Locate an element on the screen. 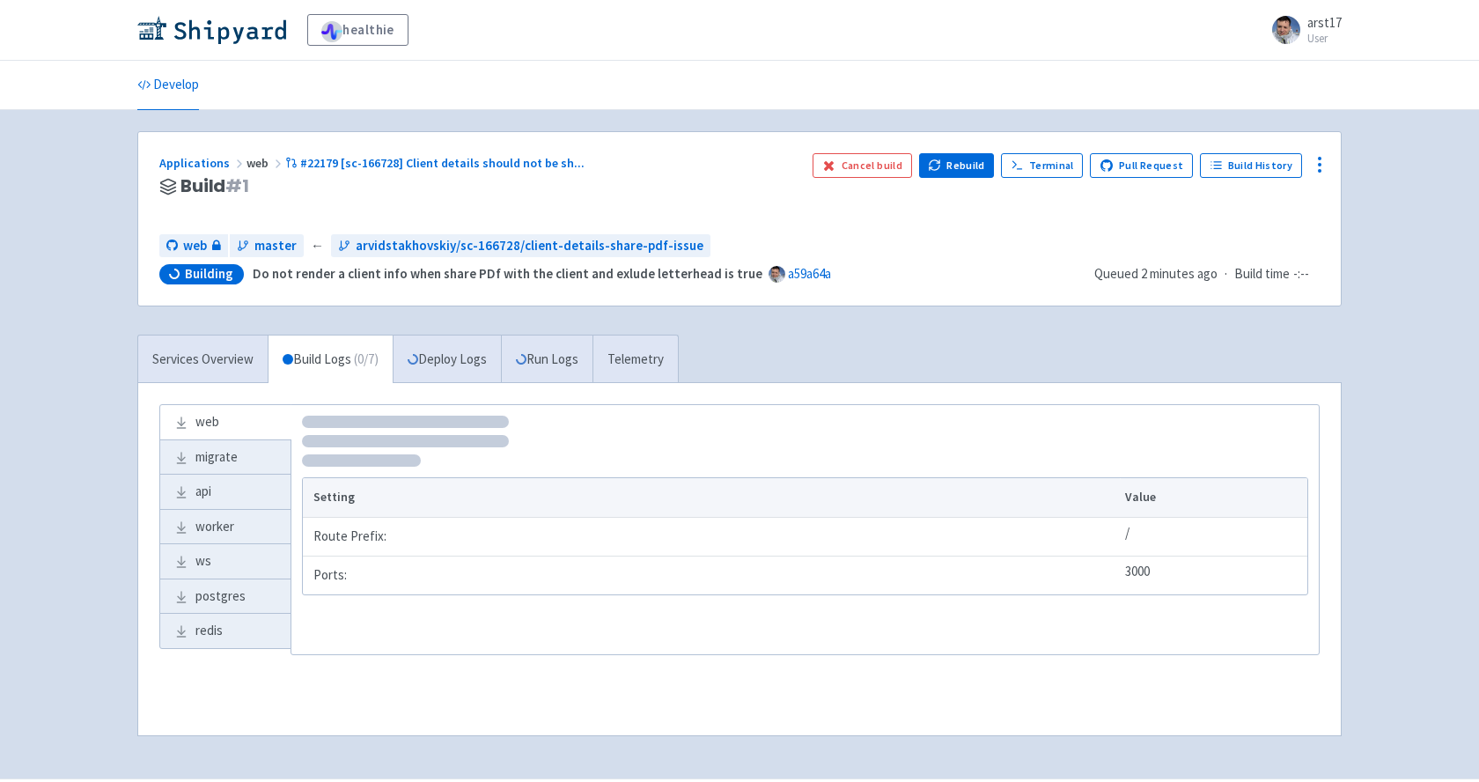 This screenshot has width=1479, height=782. th: Value is located at coordinates (1213, 497).